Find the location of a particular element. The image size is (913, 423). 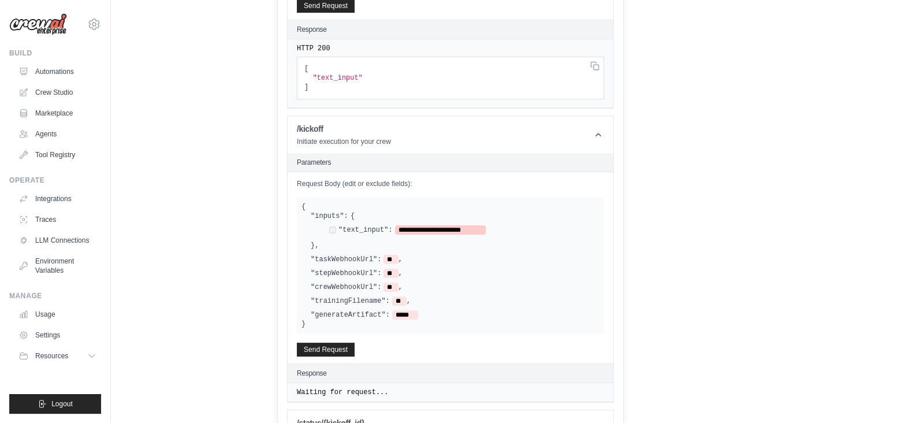

label: "inputs": is located at coordinates (329, 216).